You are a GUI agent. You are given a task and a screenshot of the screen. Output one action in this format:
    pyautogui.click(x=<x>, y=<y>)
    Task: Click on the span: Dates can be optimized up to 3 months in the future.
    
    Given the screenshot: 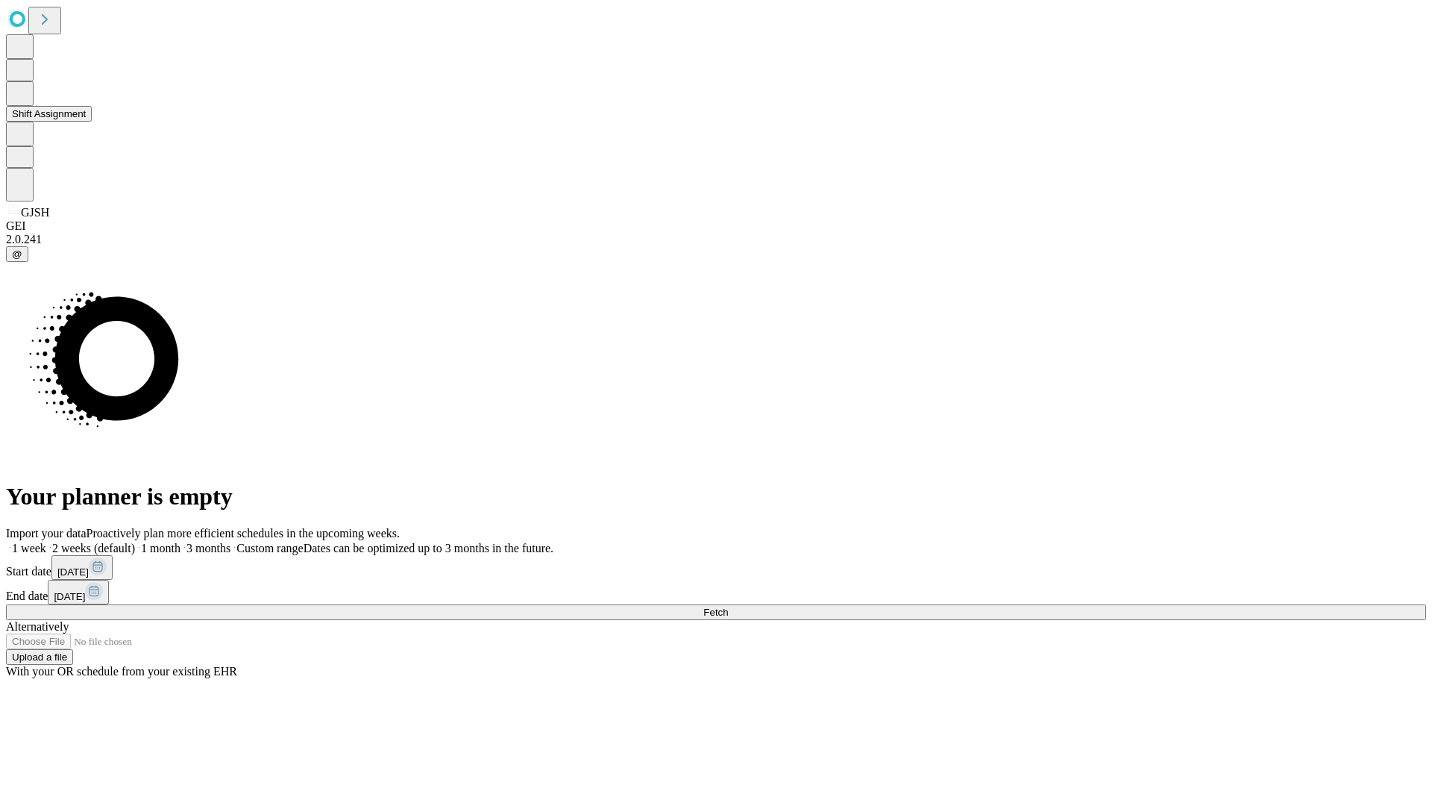 What is the action you would take?
    pyautogui.click(x=428, y=548)
    